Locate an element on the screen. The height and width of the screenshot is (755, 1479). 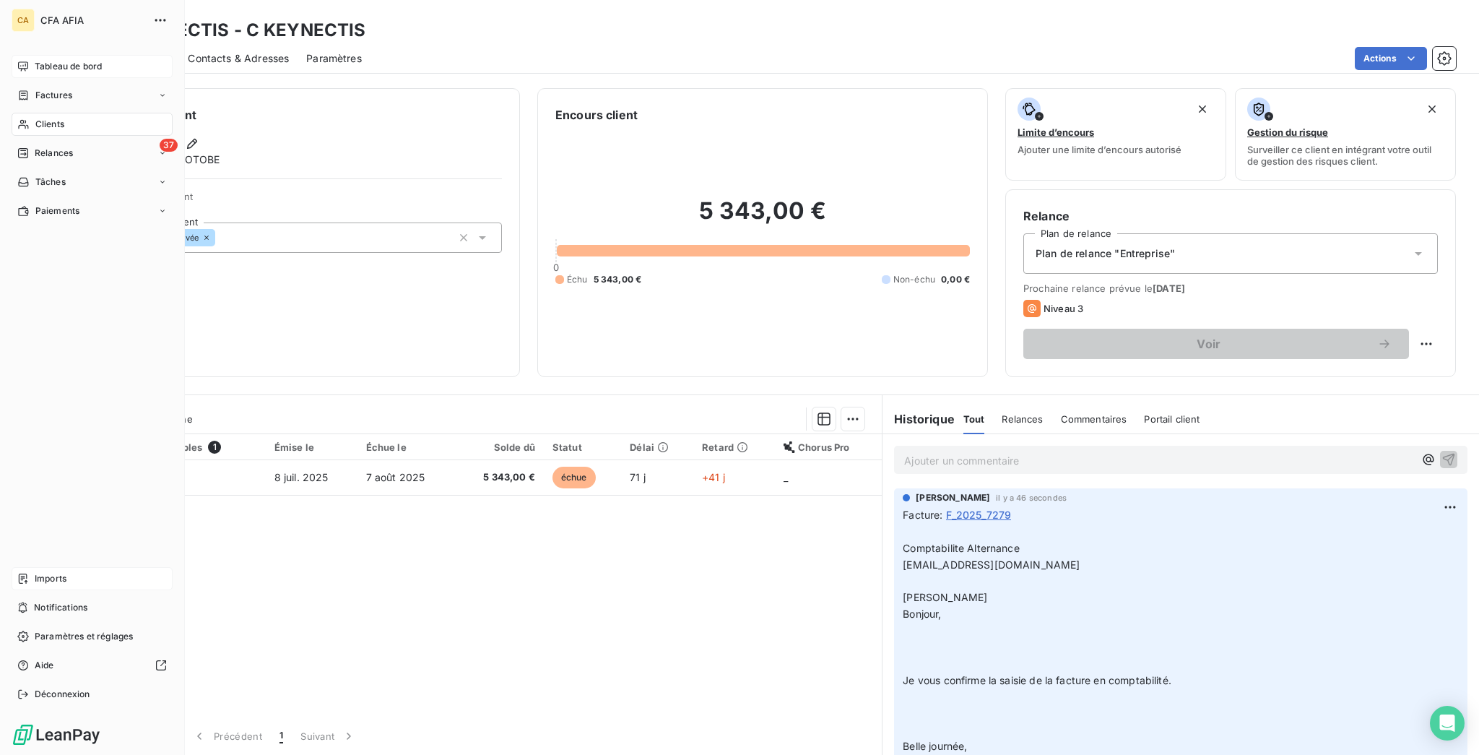
h6: Relance is located at coordinates (1230, 216).